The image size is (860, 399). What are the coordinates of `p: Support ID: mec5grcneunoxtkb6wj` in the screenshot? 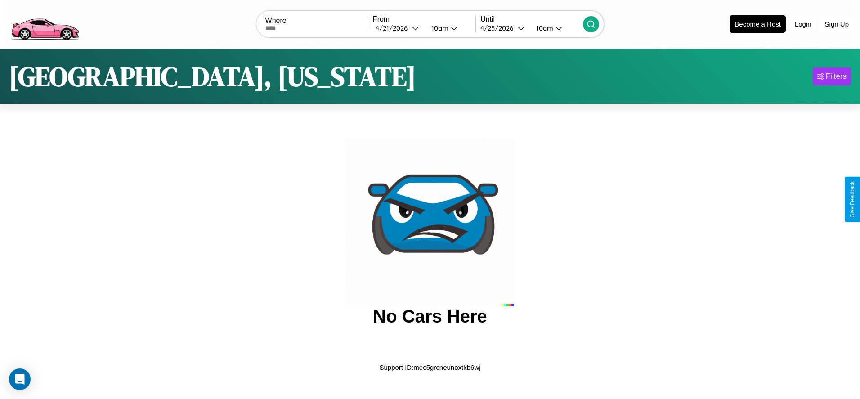 It's located at (430, 367).